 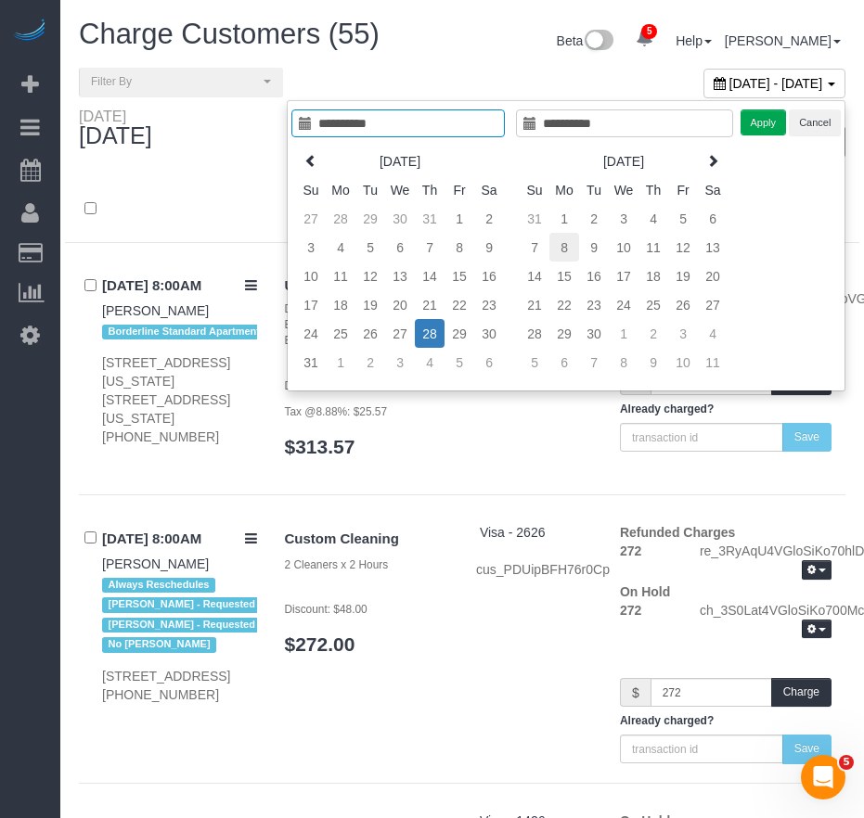 I want to click on td: 12, so click(x=683, y=247).